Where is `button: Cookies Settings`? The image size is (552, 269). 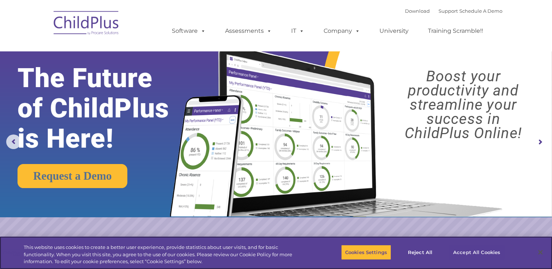 button: Cookies Settings is located at coordinates (366, 253).